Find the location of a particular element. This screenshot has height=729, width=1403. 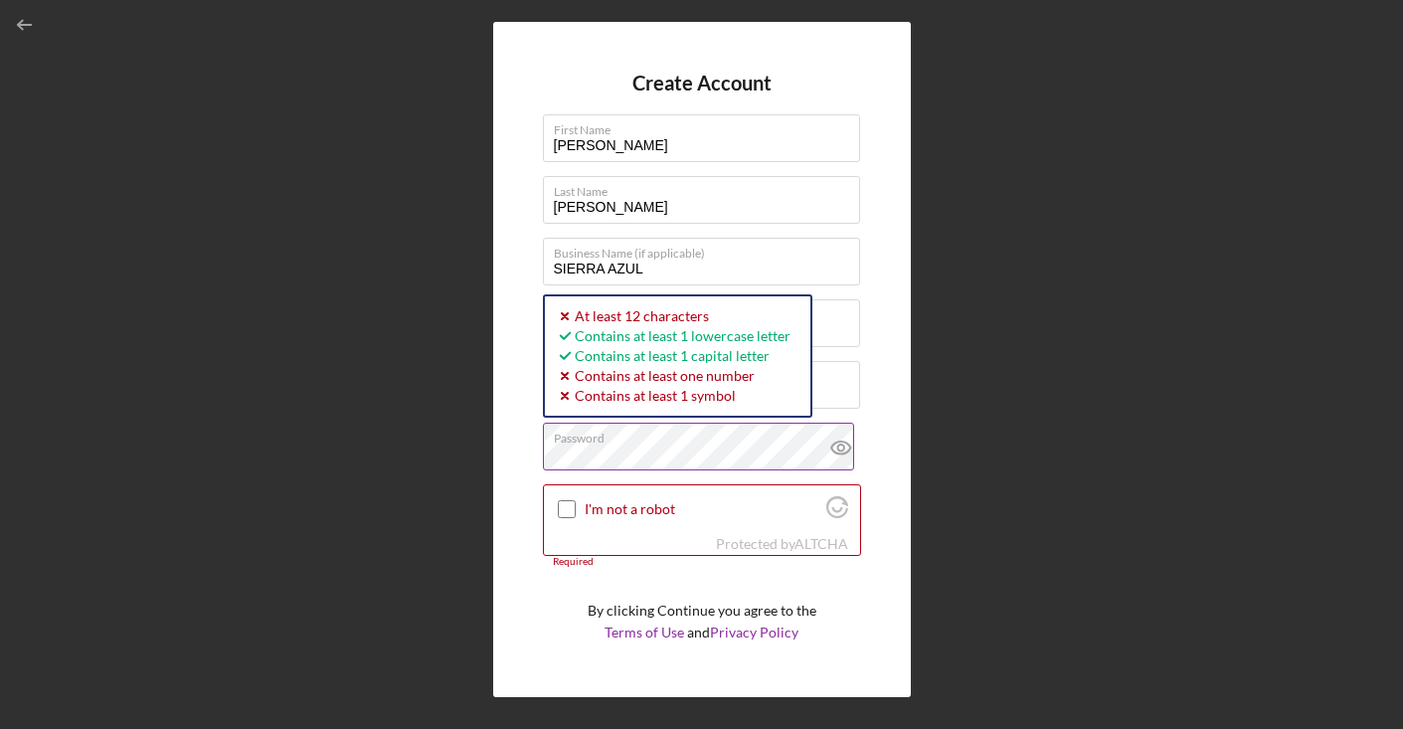

label: Password is located at coordinates (707, 434).